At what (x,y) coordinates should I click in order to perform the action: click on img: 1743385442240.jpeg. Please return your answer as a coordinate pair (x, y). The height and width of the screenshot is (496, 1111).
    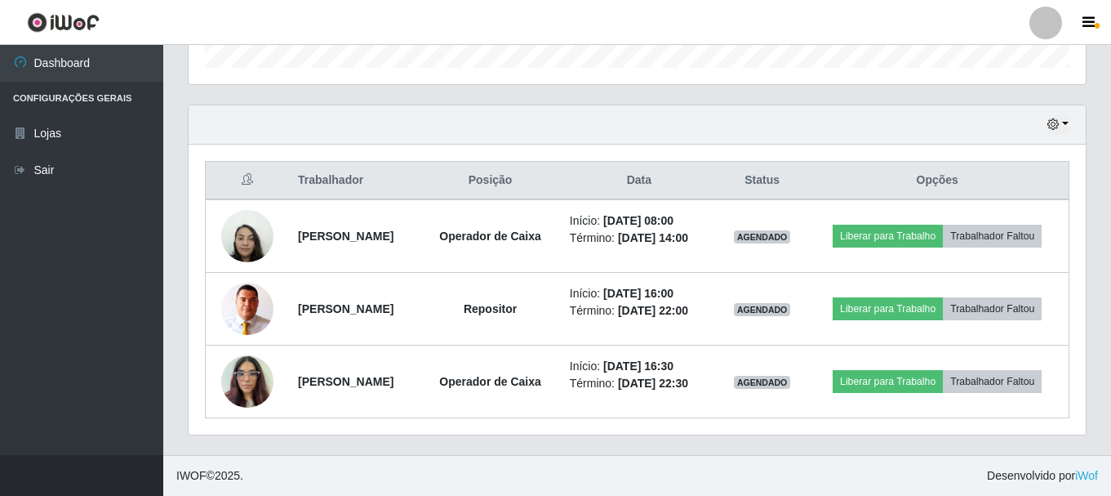
    Looking at the image, I should click on (247, 381).